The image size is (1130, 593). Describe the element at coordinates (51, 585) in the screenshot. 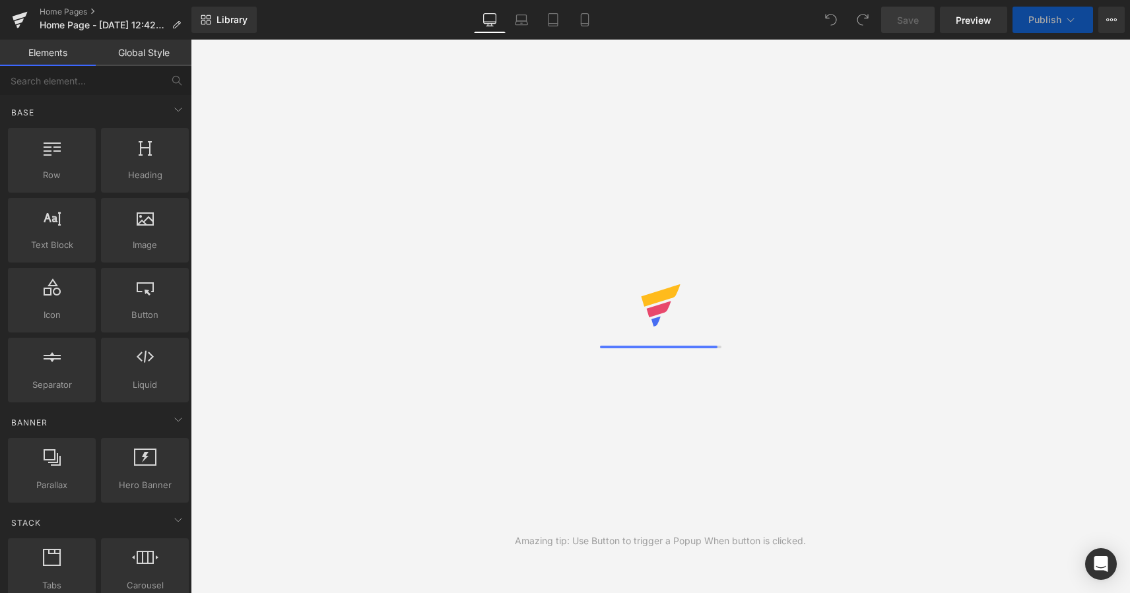

I see `span: Tabs` at that location.